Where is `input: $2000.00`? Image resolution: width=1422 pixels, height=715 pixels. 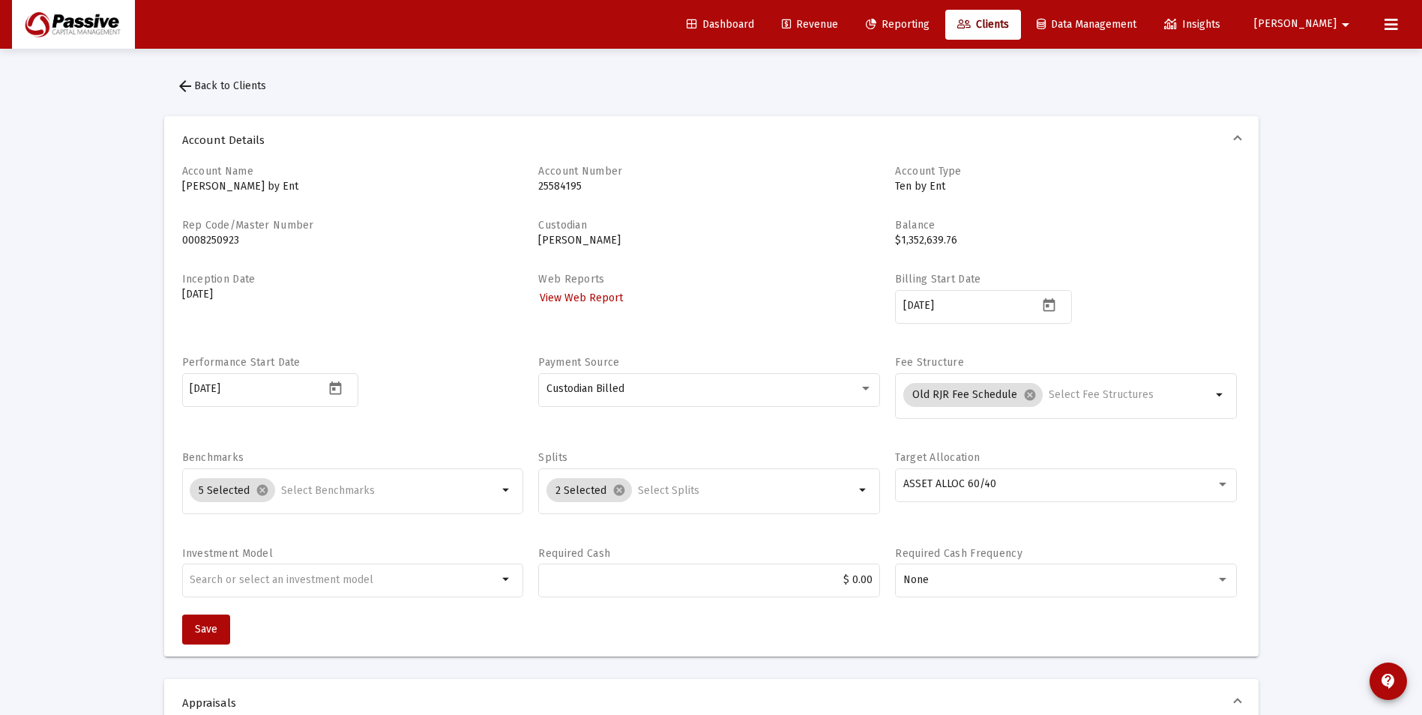 input: $2000.00 is located at coordinates (709, 580).